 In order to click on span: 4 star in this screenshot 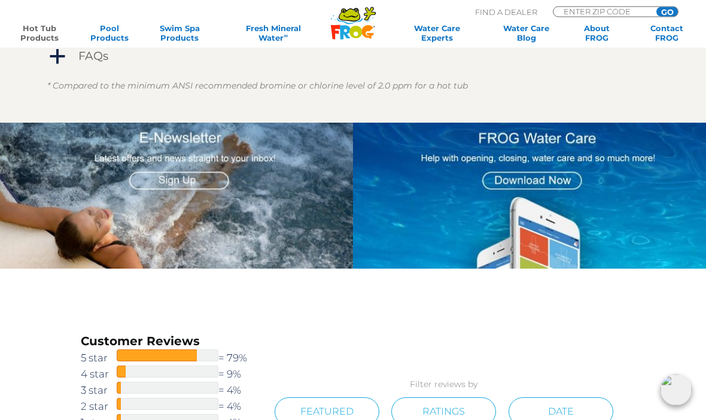, I will do `click(99, 375)`.